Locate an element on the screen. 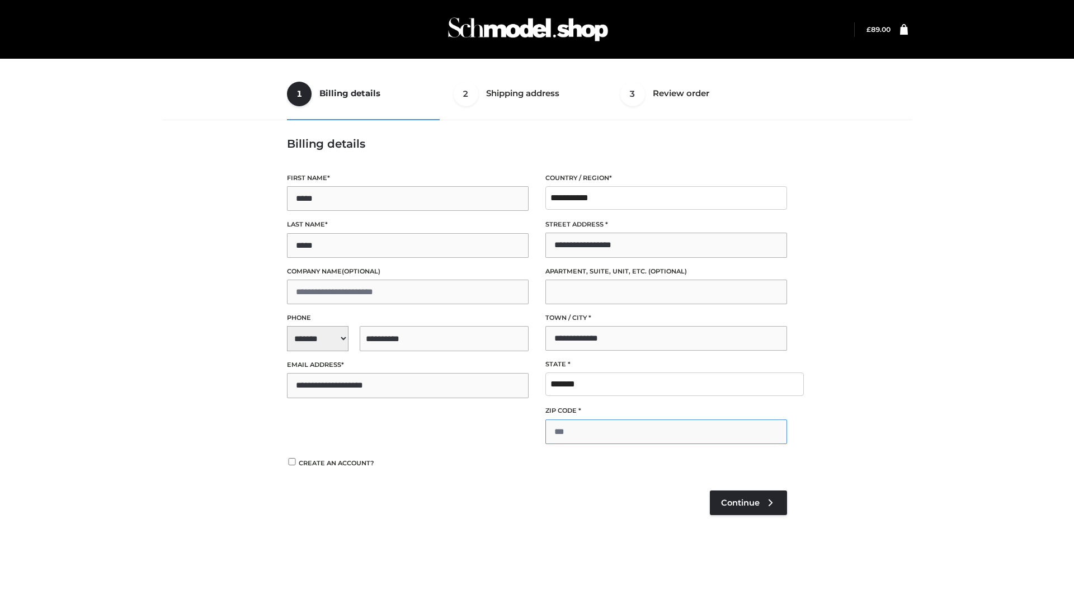  label: Street address is located at coordinates (666, 224).